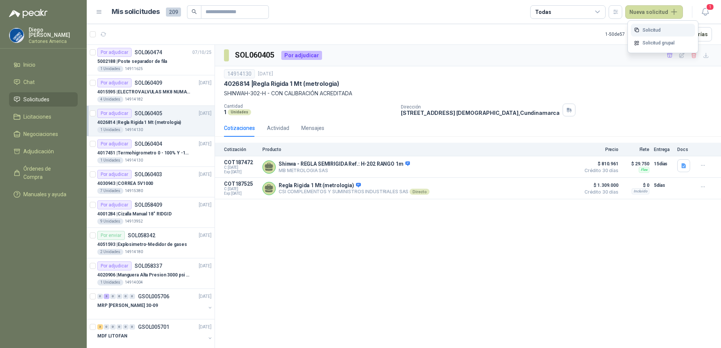 This screenshot has height=348, width=721. What do you see at coordinates (636, 186) in the screenshot?
I see `p: $ 0` at bounding box center [636, 186].